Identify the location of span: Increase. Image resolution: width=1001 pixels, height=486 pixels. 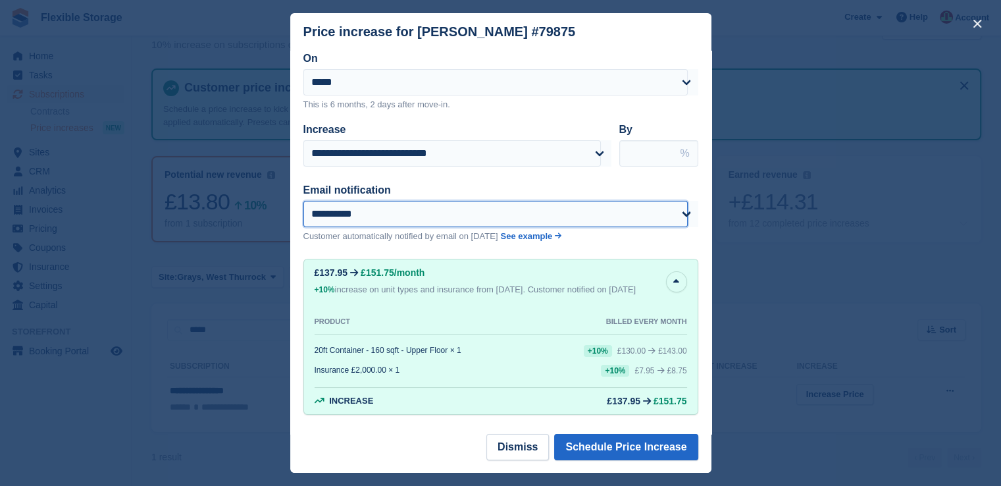
(351, 400).